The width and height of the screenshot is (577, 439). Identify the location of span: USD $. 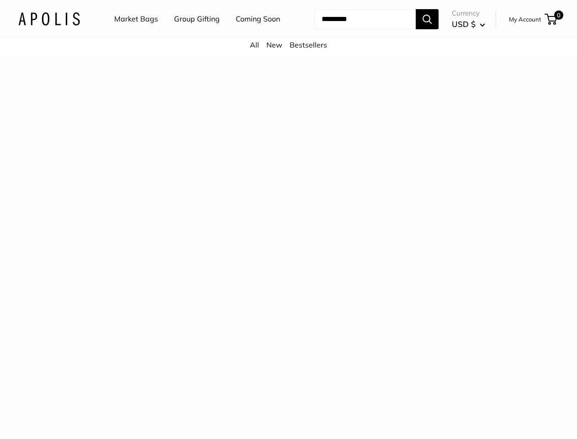
(464, 24).